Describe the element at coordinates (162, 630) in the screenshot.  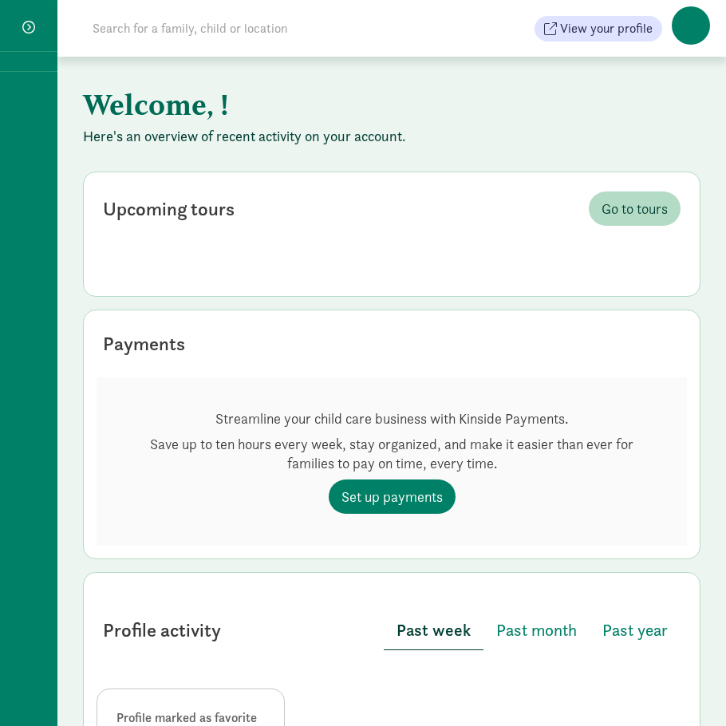
I see `div: Profile activity` at that location.